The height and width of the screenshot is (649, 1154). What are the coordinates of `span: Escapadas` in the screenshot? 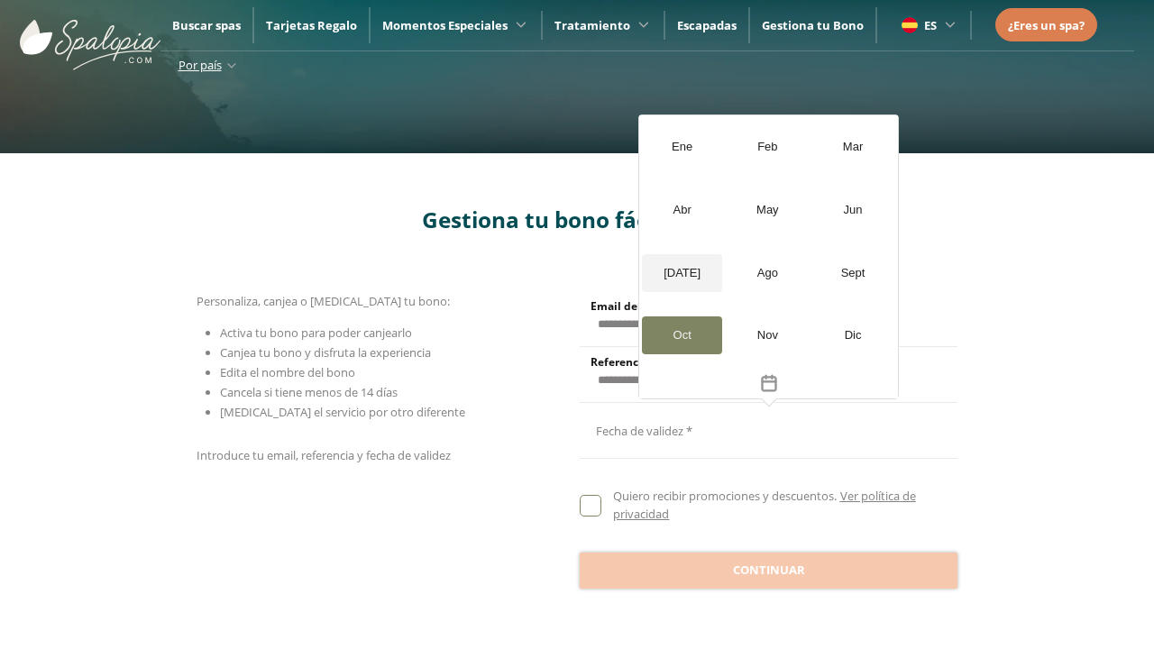 It's located at (707, 25).